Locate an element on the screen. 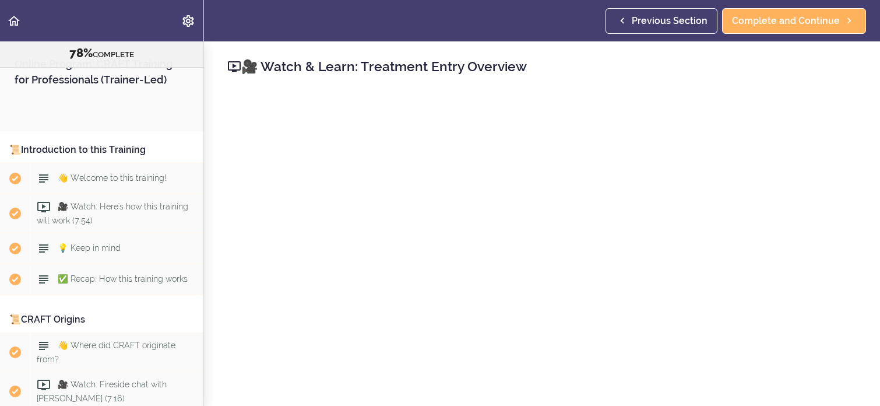  span: 👋 Where did CRAFT originate from? is located at coordinates (106, 352).